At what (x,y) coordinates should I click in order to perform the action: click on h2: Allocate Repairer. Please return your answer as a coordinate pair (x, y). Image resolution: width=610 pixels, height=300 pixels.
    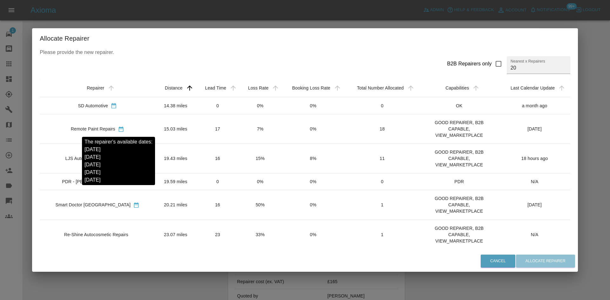
    Looking at the image, I should click on (305, 38).